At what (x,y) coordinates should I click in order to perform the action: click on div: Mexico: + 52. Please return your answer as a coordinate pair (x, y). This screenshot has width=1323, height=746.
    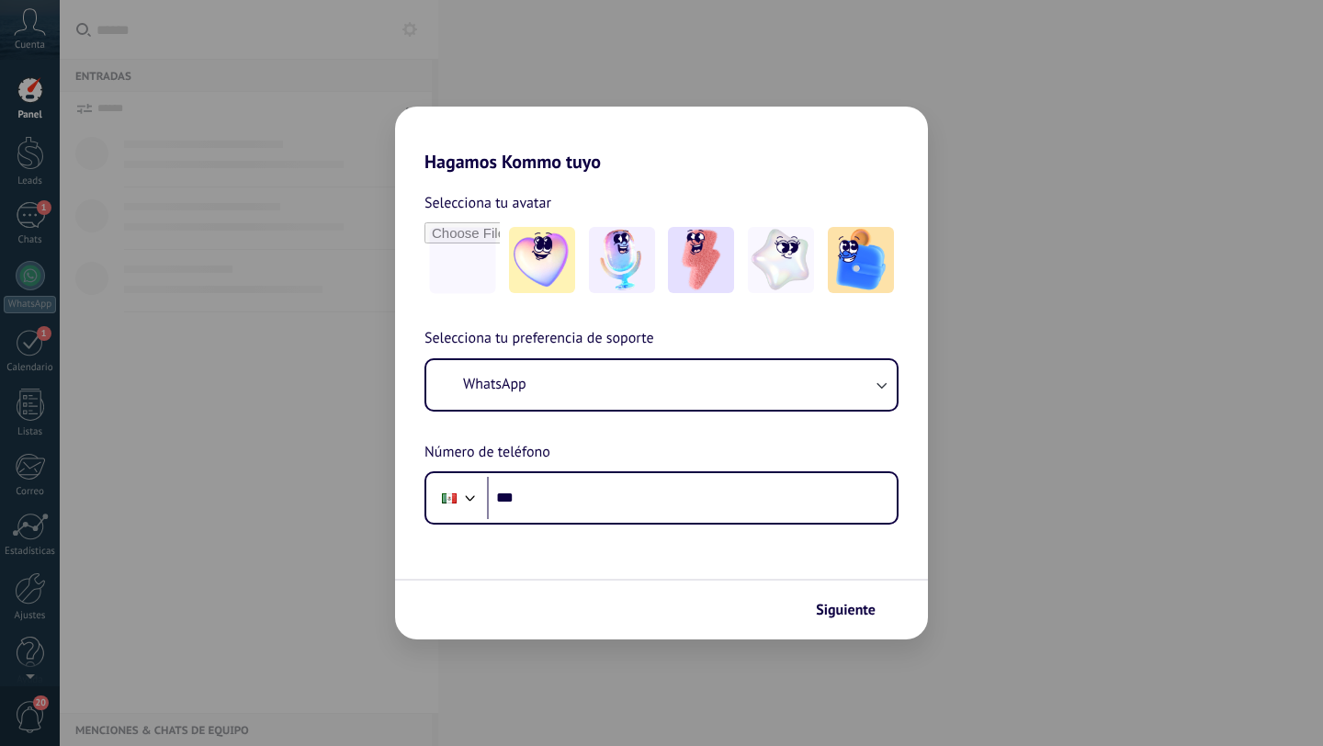
    Looking at the image, I should click on (449, 498).